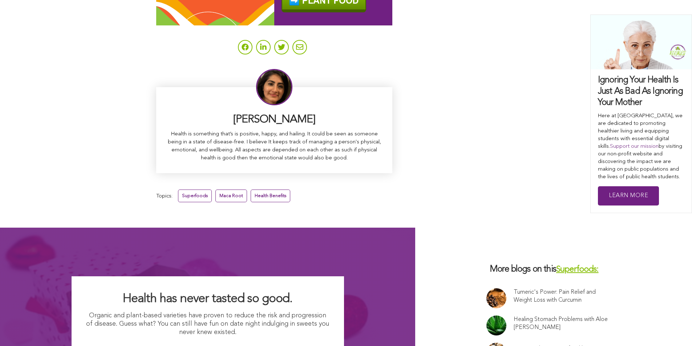 Image resolution: width=692 pixels, height=346 pixels. I want to click on a: Health Benefits, so click(270, 196).